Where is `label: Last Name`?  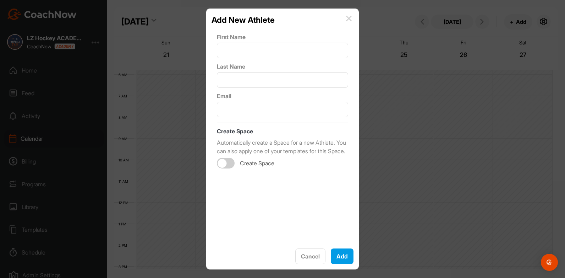
label: Last Name is located at coordinates (283, 66).